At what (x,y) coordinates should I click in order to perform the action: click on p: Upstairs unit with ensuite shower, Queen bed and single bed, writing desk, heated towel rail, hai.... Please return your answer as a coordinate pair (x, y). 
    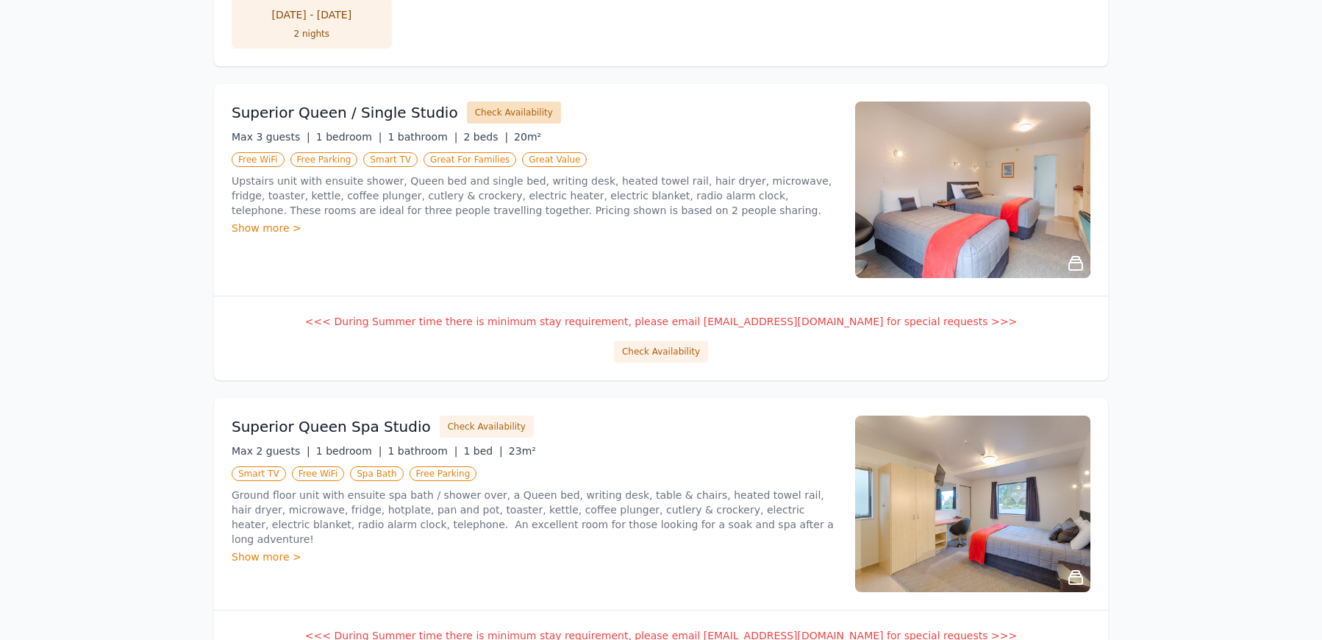
    Looking at the image, I should click on (535, 196).